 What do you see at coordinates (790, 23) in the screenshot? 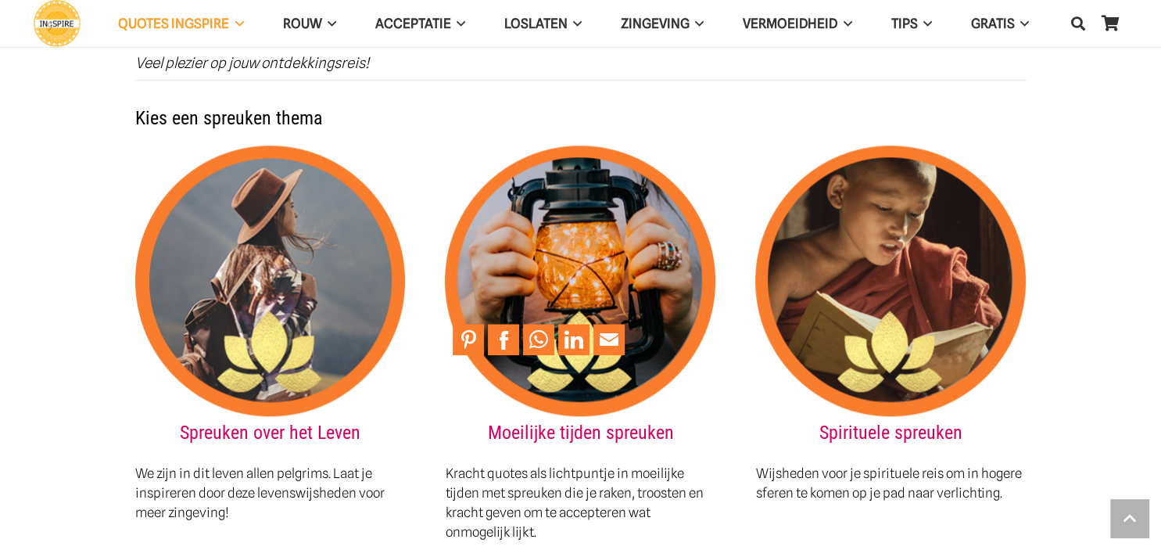
I see `span: VERMOEIDHEID` at bounding box center [790, 23].